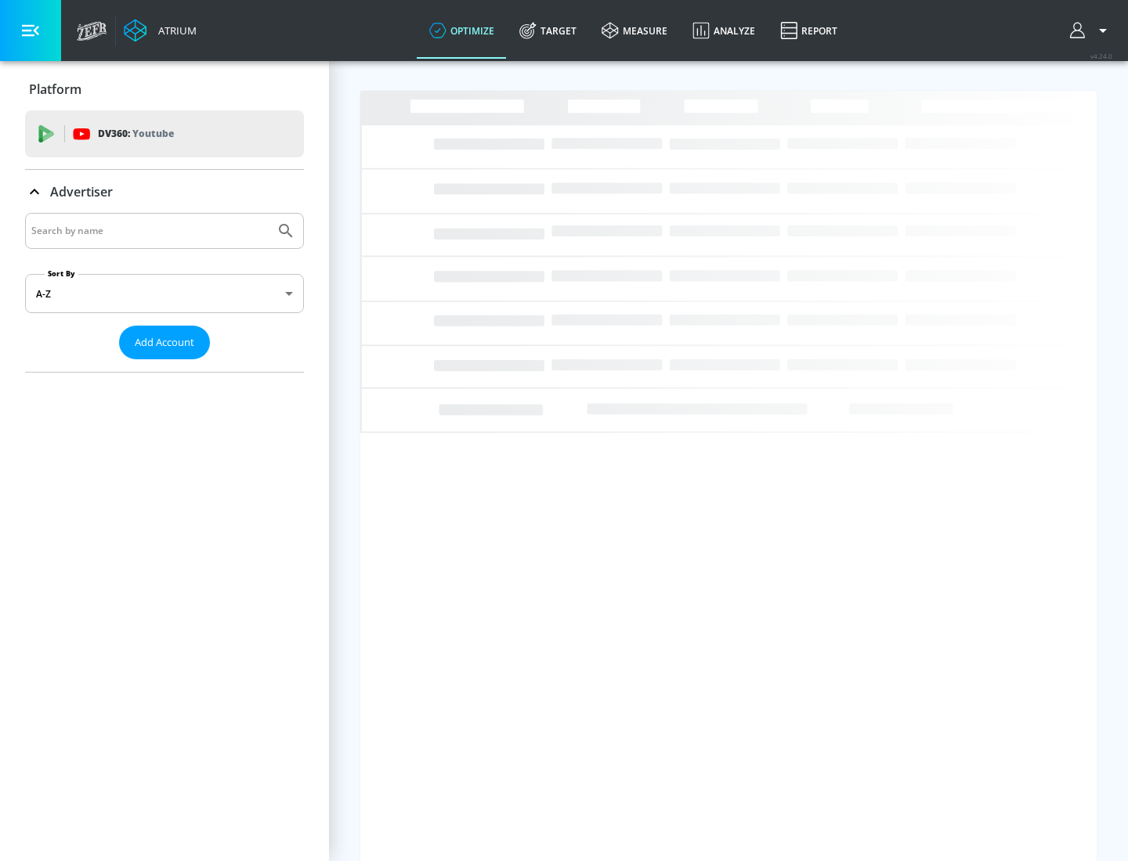 Image resolution: width=1128 pixels, height=861 pixels. Describe the element at coordinates (164, 342) in the screenshot. I see `button: Add Account` at that location.